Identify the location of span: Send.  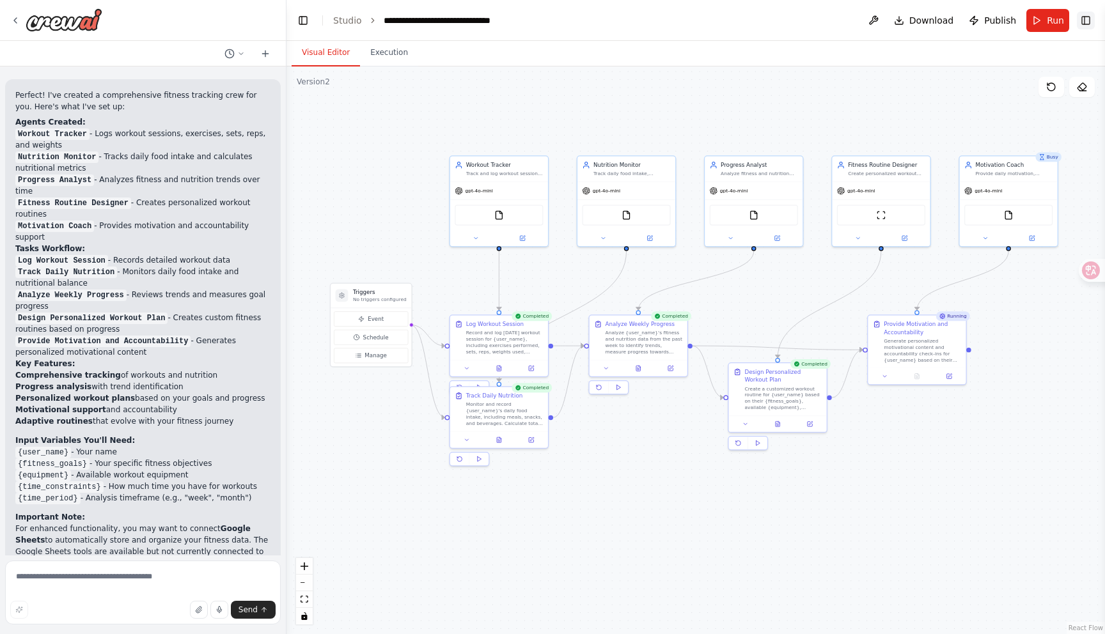
(248, 610).